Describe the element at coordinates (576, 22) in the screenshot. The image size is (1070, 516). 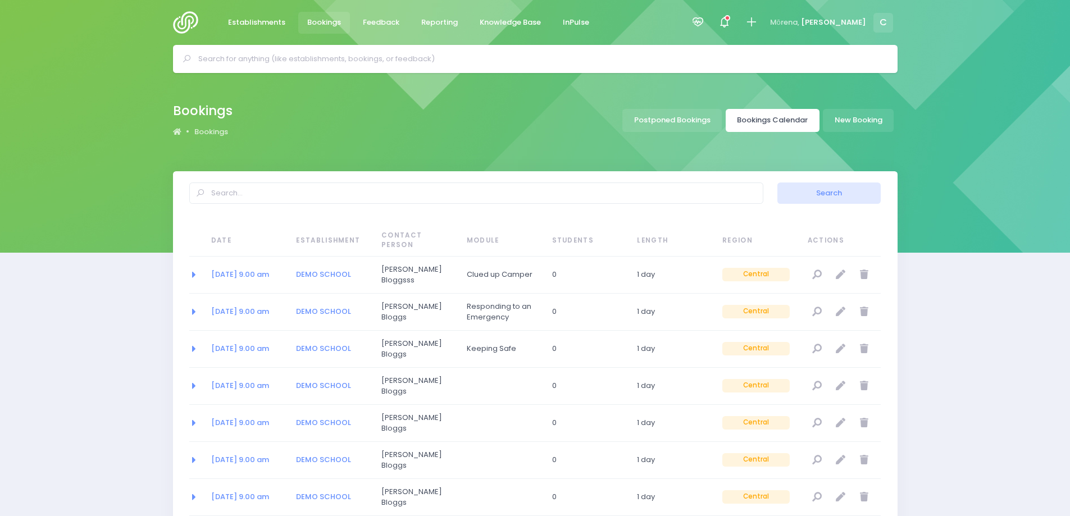
I see `a: InPulse` at that location.